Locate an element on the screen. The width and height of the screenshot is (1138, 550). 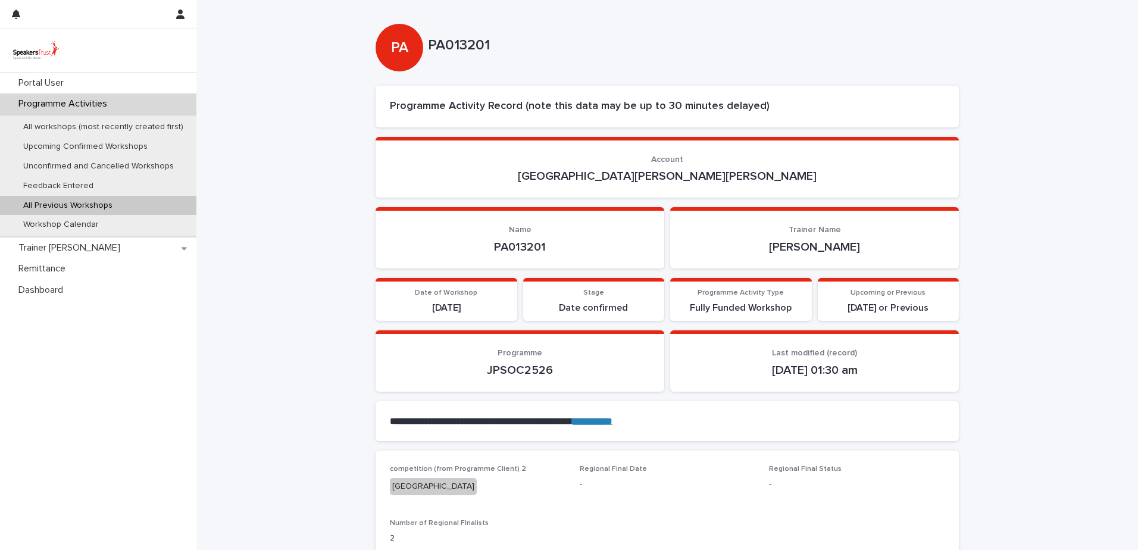
p: Date confirmed is located at coordinates (594, 308).